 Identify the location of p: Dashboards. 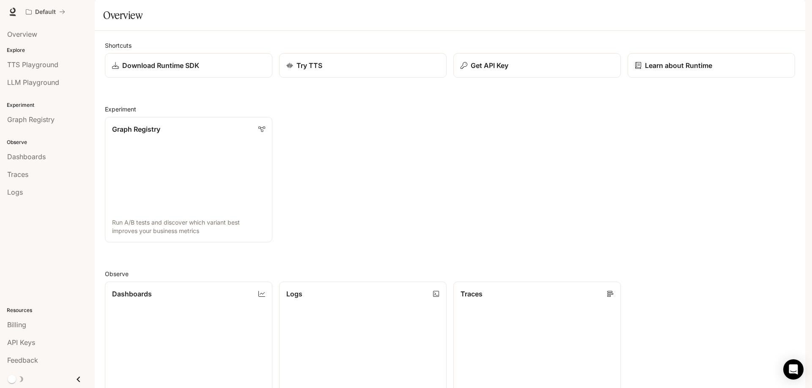
(132, 294).